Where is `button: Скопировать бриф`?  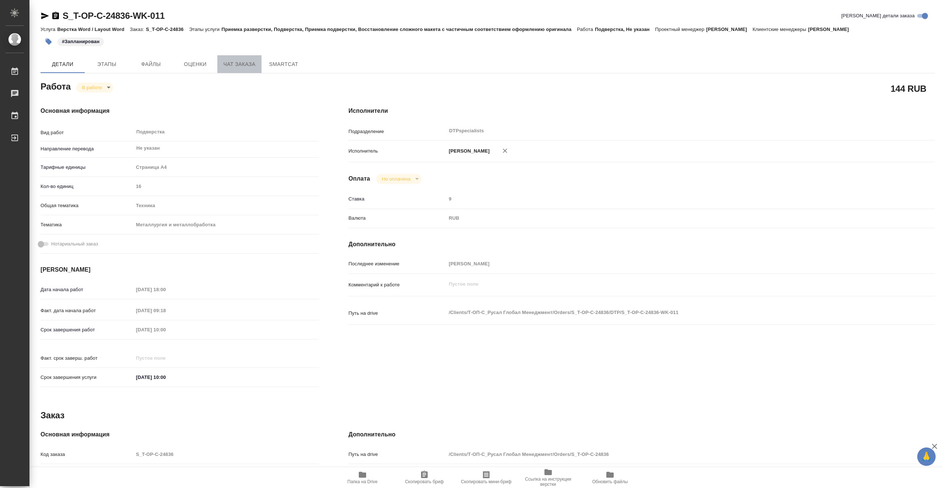 button: Скопировать бриф is located at coordinates (424, 477).